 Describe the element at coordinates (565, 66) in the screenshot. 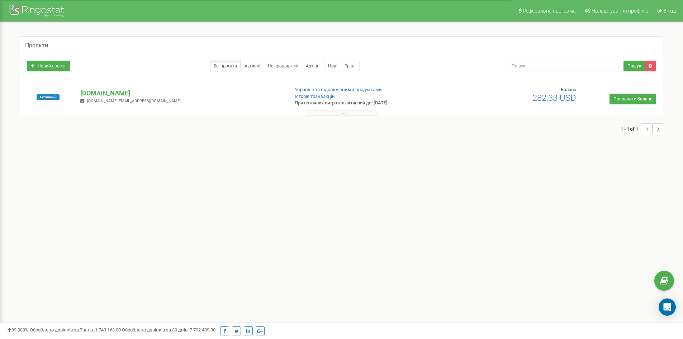

I see `input: Пошук` at that location.